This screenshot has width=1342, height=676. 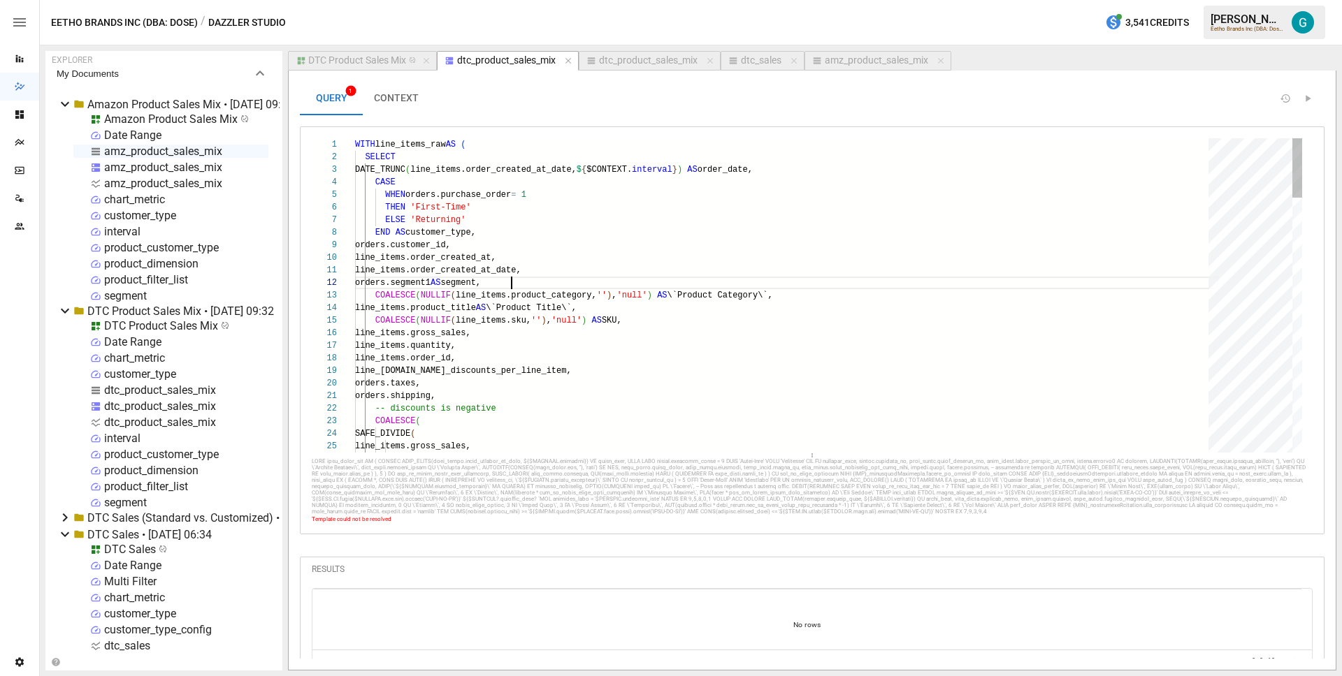 I want to click on div: Amazon Product Sales Mix, so click(x=171, y=119).